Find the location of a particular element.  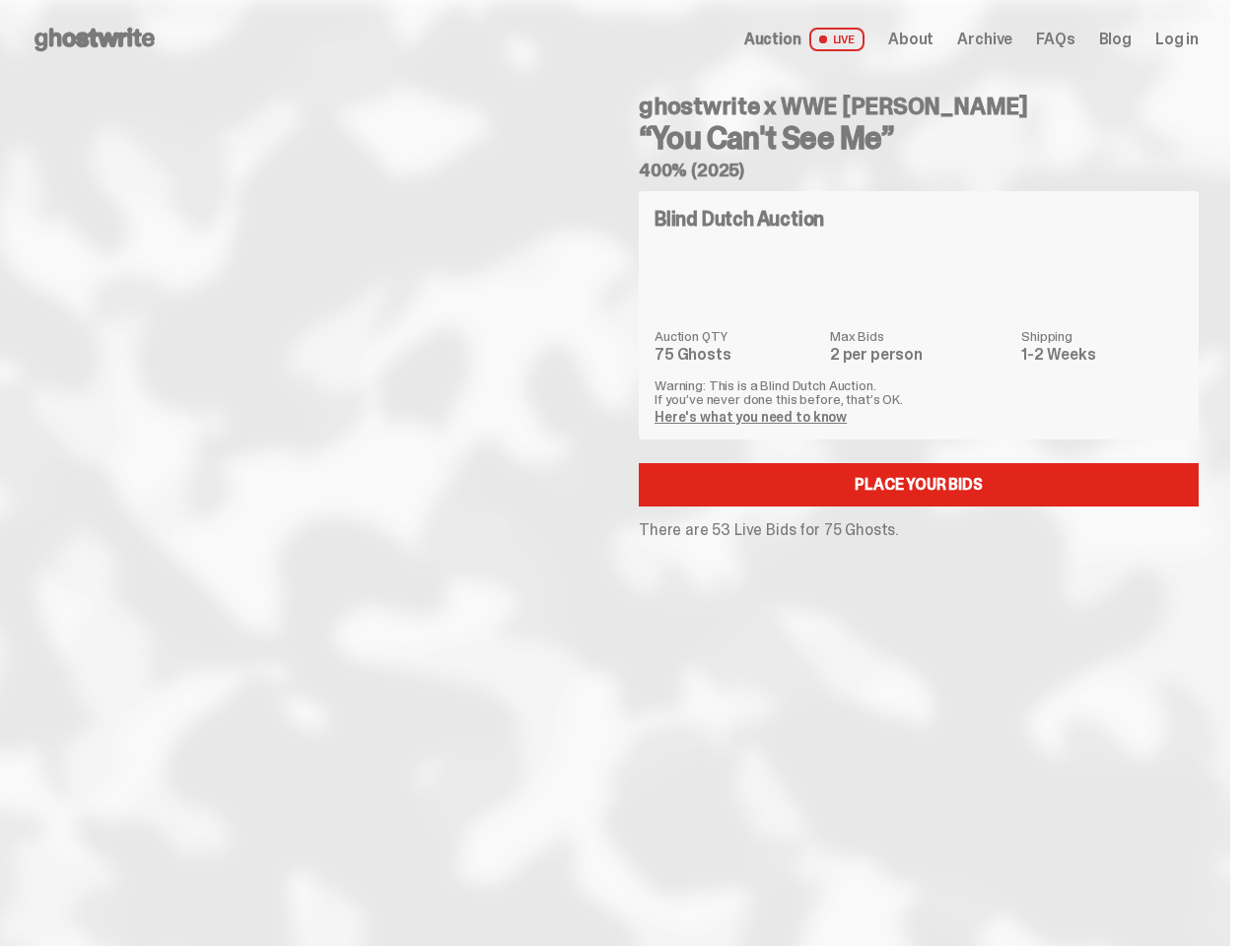

a: Archive is located at coordinates (985, 39).